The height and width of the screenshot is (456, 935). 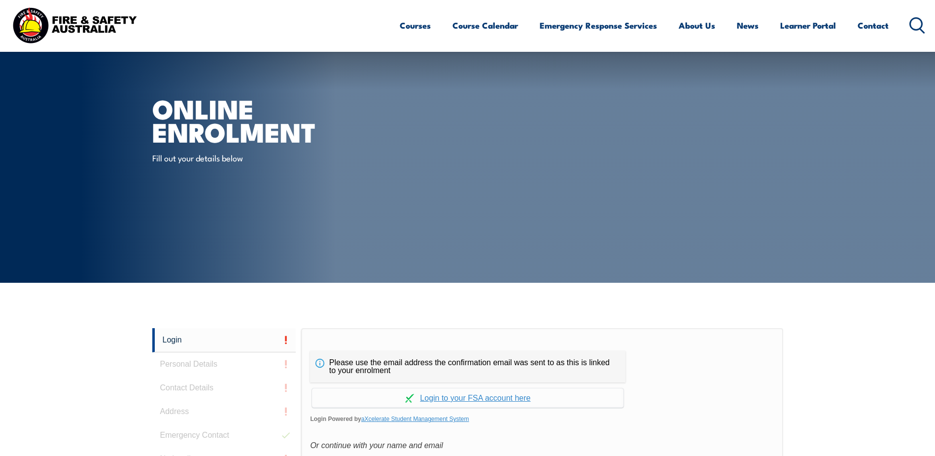 I want to click on a: Learner Portal, so click(x=808, y=25).